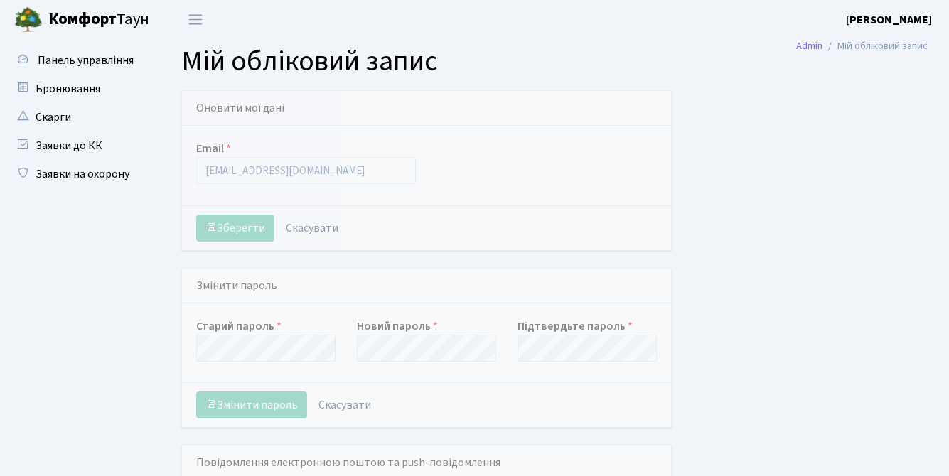 This screenshot has width=949, height=476. Describe the element at coordinates (235, 228) in the screenshot. I see `button: Зберегти` at that location.